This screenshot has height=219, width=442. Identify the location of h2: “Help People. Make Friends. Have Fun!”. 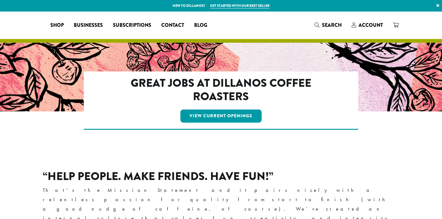
(221, 176).